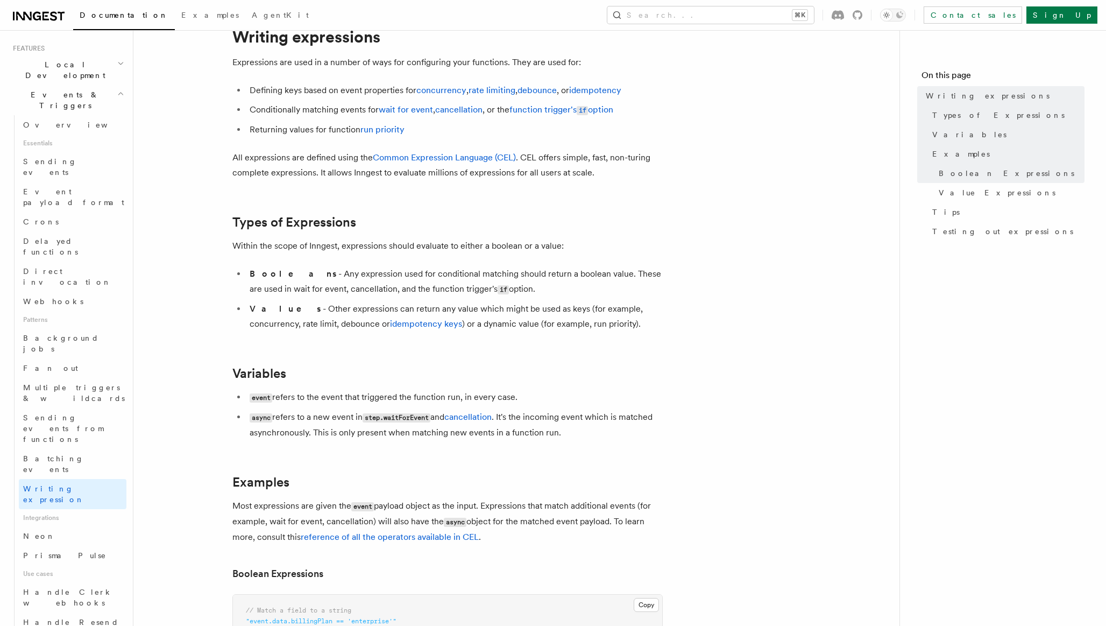 Image resolution: width=1106 pixels, height=626 pixels. I want to click on kbd: ⌘K, so click(800, 15).